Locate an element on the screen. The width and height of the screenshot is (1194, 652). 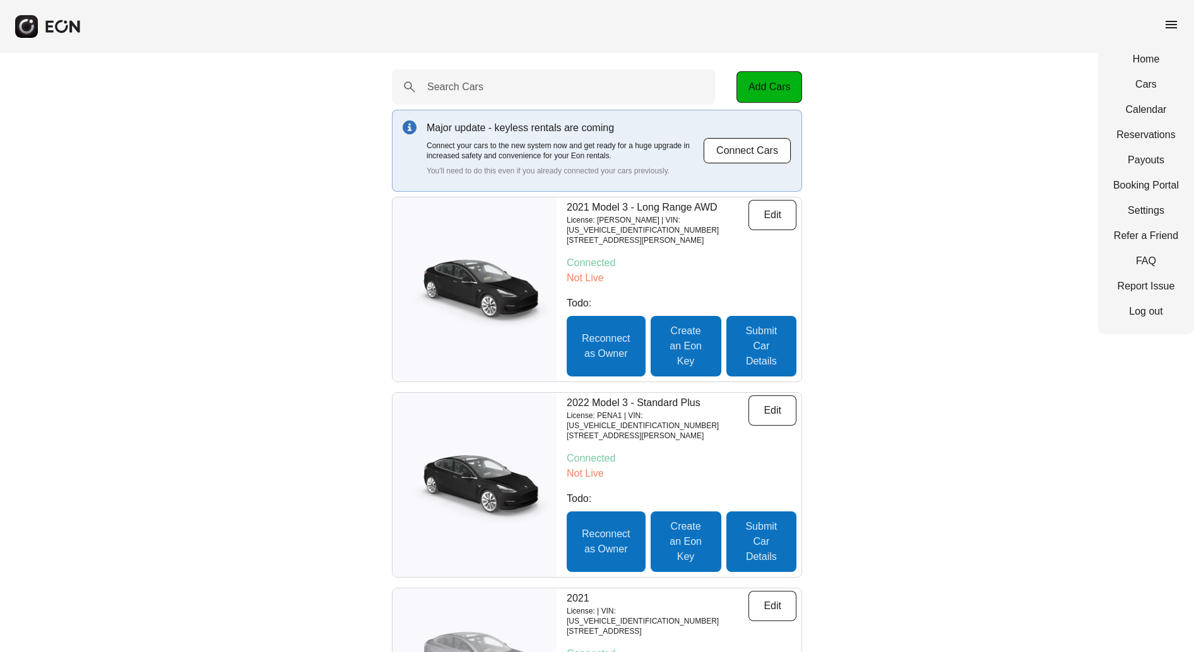
p: Major update - keyless rentals are coming is located at coordinates (565, 128).